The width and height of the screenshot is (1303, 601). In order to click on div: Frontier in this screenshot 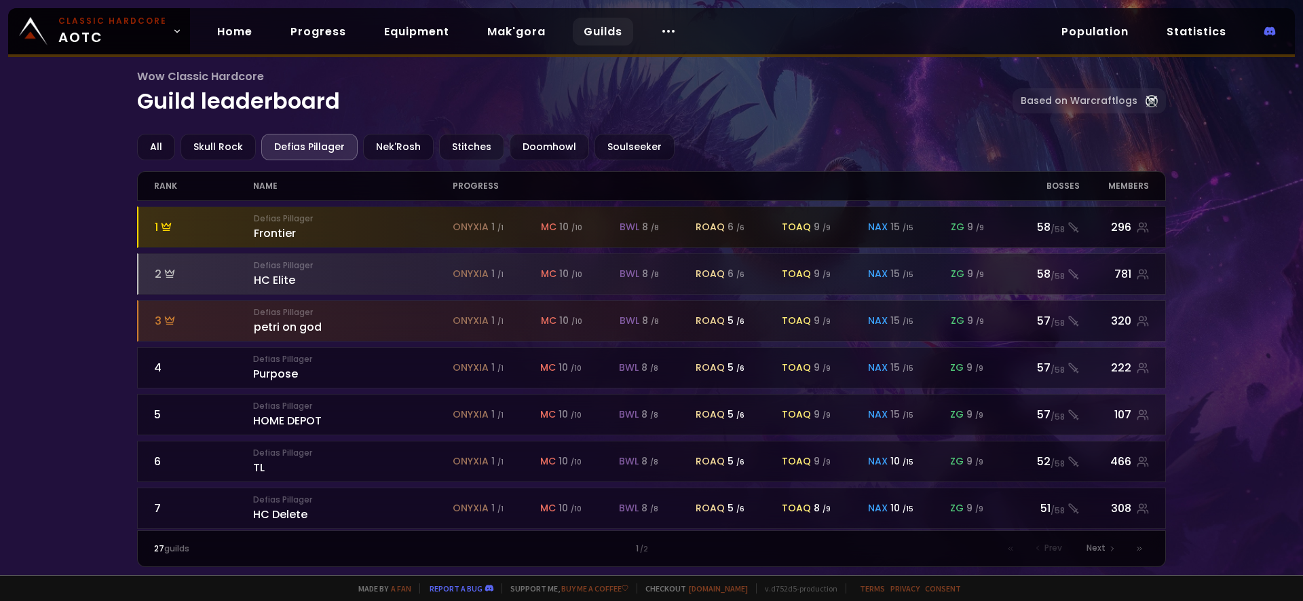, I will do `click(353, 227)`.